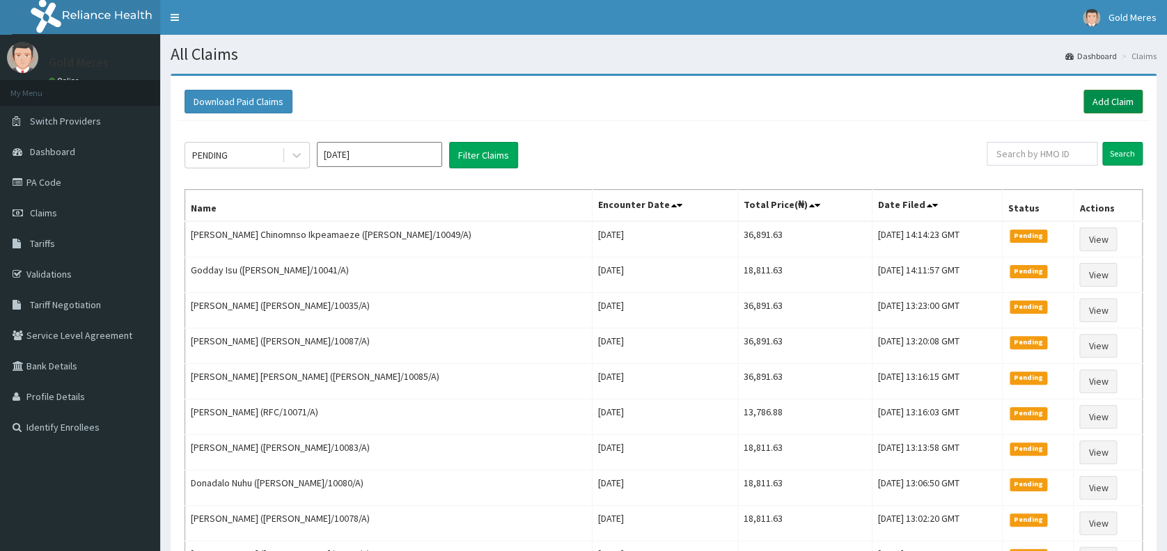  I want to click on input: Search by HMO ID, so click(1041, 154).